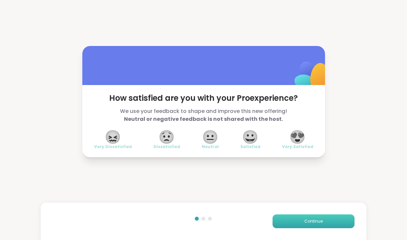 Image resolution: width=407 pixels, height=240 pixels. I want to click on span: How satisfied are you with your Pro experience?, so click(204, 98).